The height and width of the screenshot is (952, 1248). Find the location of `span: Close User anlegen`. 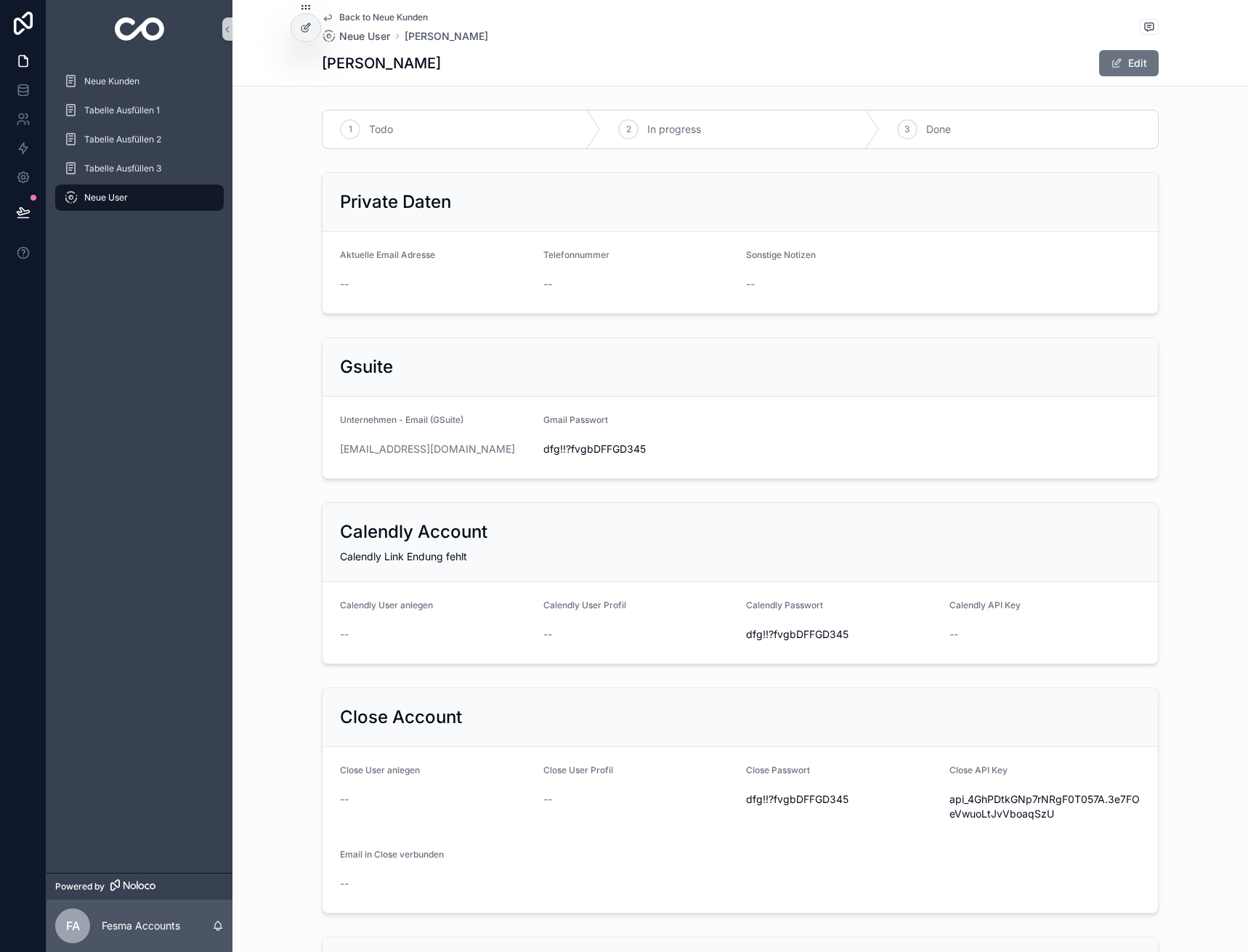

span: Close User anlegen is located at coordinates (380, 769).